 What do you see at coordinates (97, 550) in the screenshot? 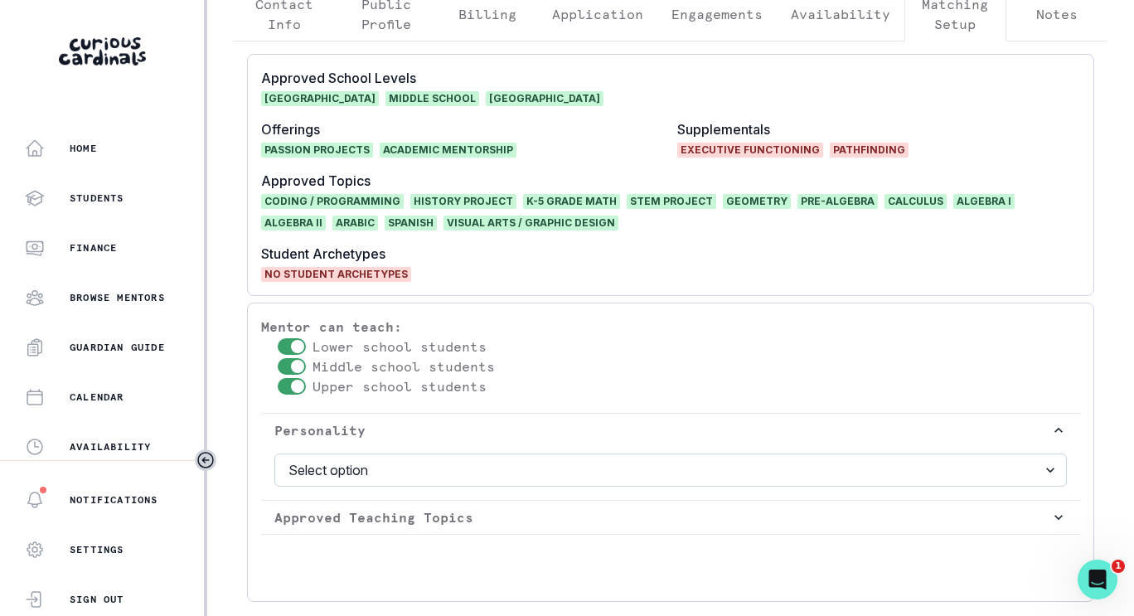
I see `p: Settings` at bounding box center [97, 550].